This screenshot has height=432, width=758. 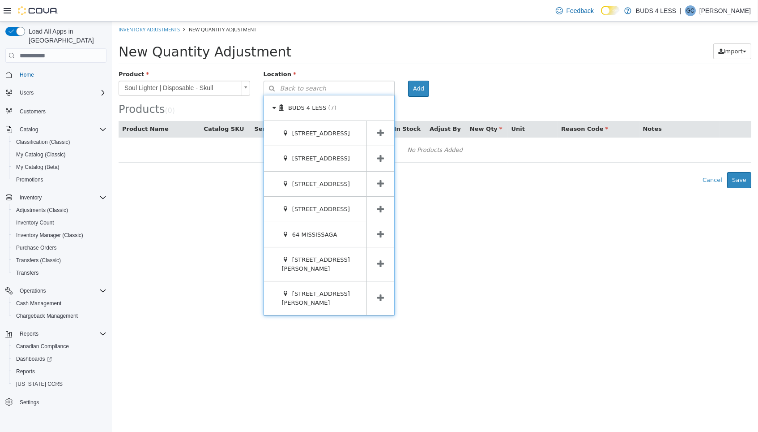 What do you see at coordinates (41, 154) in the screenshot?
I see `span: My Catalog (Classic)` at bounding box center [41, 154].